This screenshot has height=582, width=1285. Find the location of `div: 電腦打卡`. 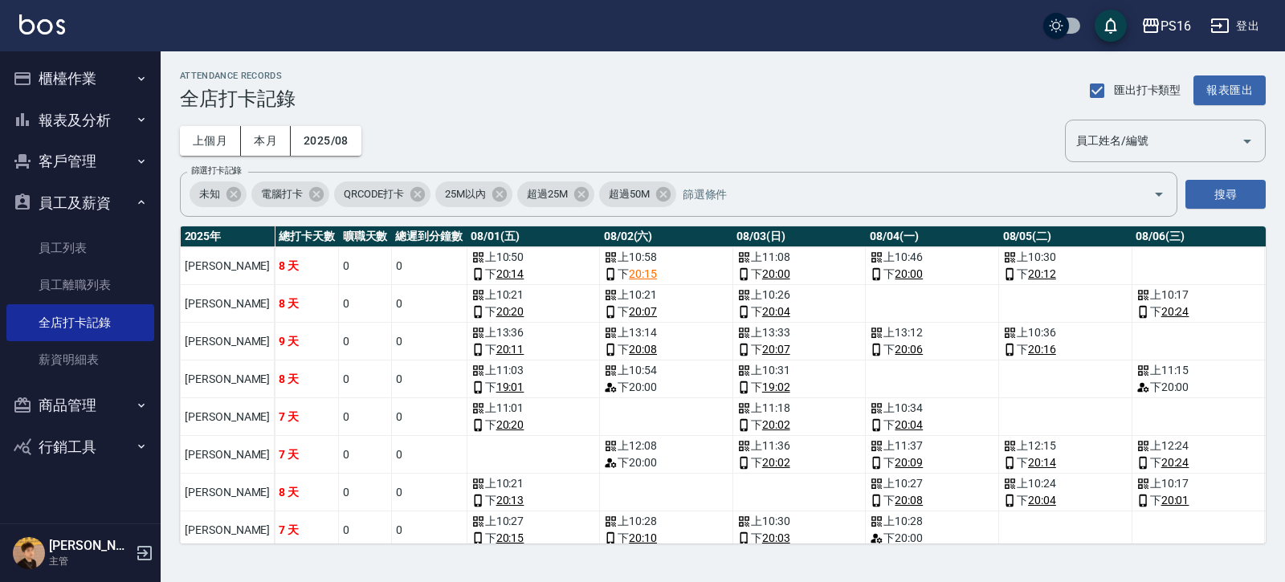

div: 電腦打卡 is located at coordinates (290, 194).